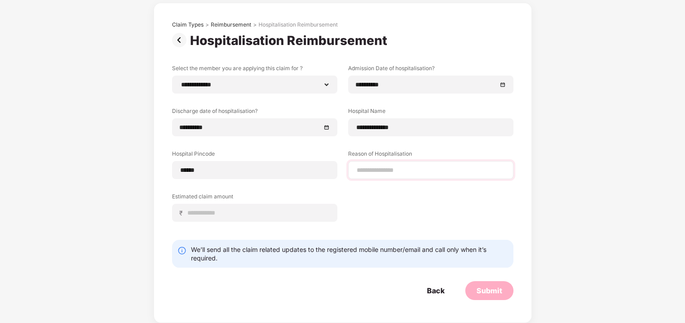 Image resolution: width=685 pixels, height=323 pixels. I want to click on label: Select the member you are applying this claim for ?, so click(254, 70).